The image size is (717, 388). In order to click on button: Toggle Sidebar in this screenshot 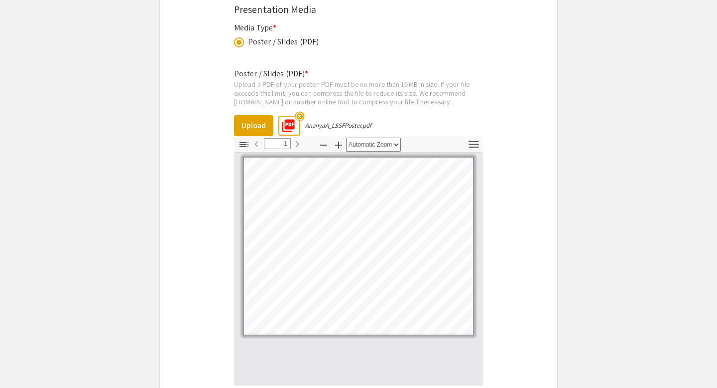, I will do `click(244, 144)`.